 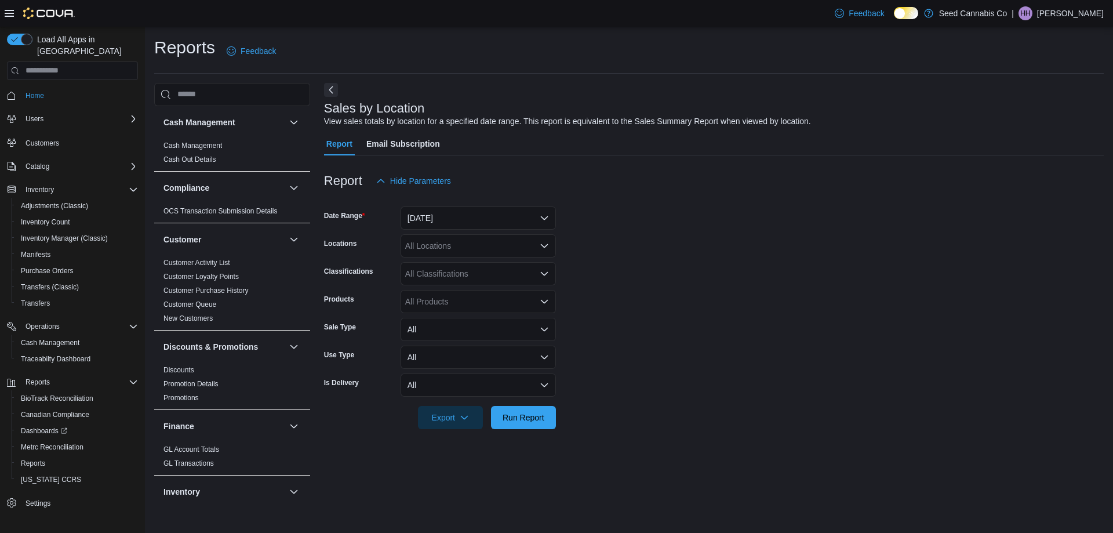 What do you see at coordinates (77, 447) in the screenshot?
I see `button: Metrc Reconciliation` at bounding box center [77, 447].